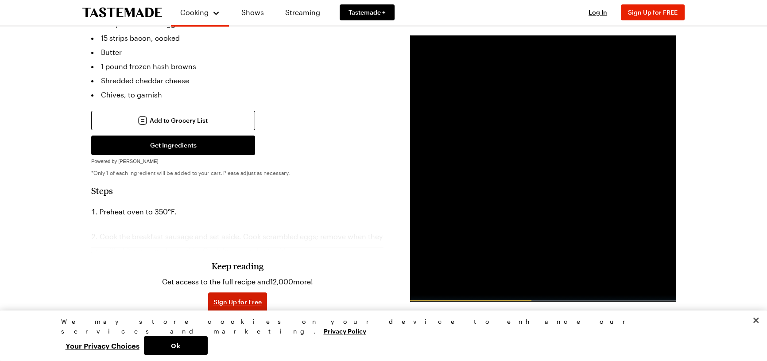  What do you see at coordinates (194, 12) in the screenshot?
I see `span: Cooking` at bounding box center [194, 12].